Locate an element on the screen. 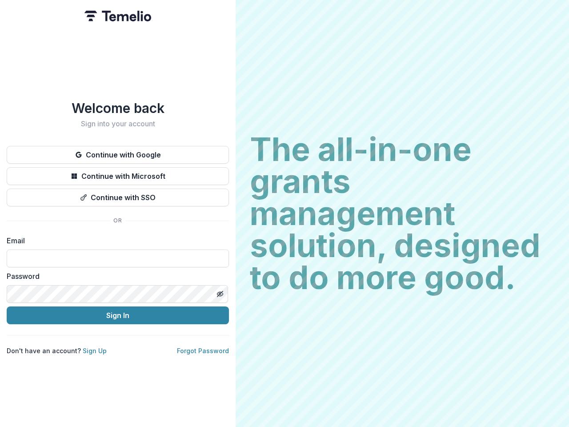  button: Continue with Google is located at coordinates (118, 155).